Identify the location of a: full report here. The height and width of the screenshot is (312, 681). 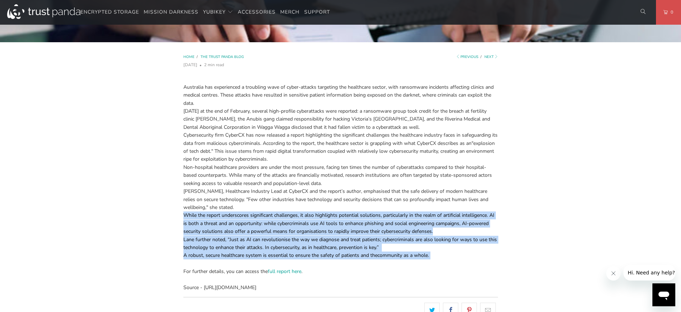
(285, 271).